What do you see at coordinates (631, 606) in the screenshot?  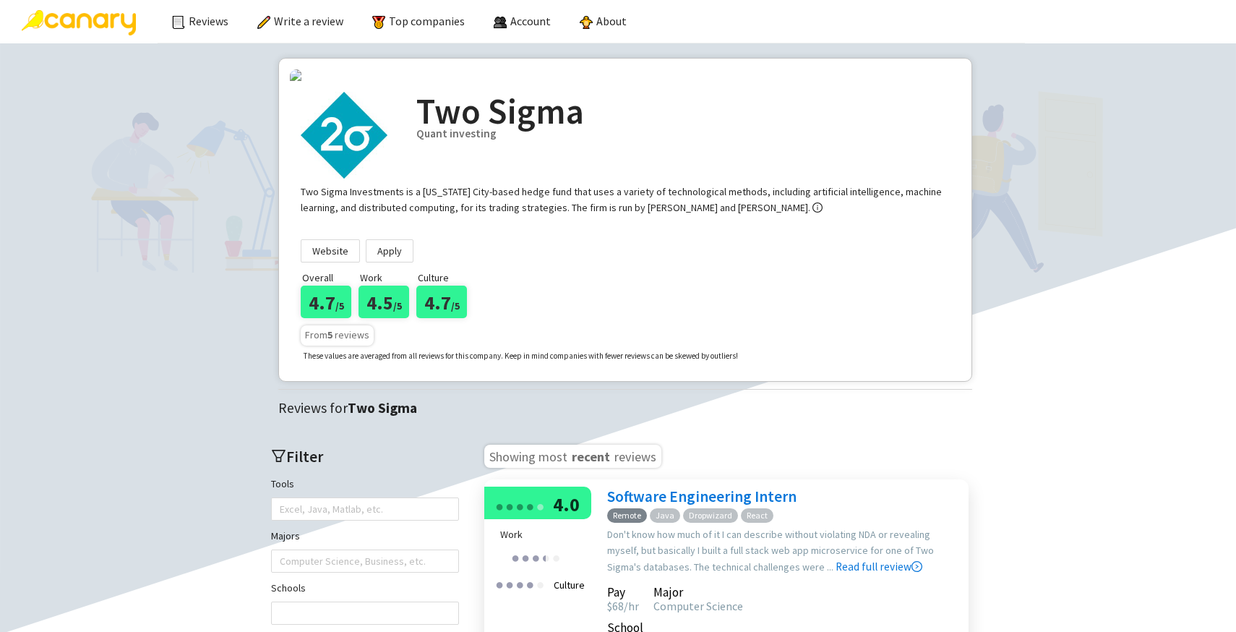 I see `span: /hr` at bounding box center [631, 606].